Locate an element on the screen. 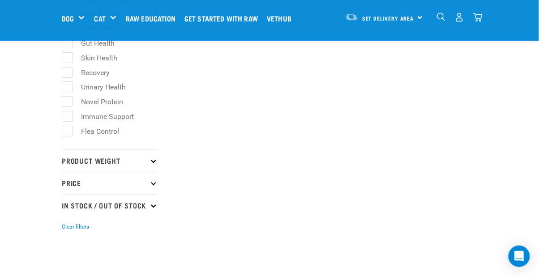 The height and width of the screenshot is (276, 539). a: Dog is located at coordinates (68, 18).